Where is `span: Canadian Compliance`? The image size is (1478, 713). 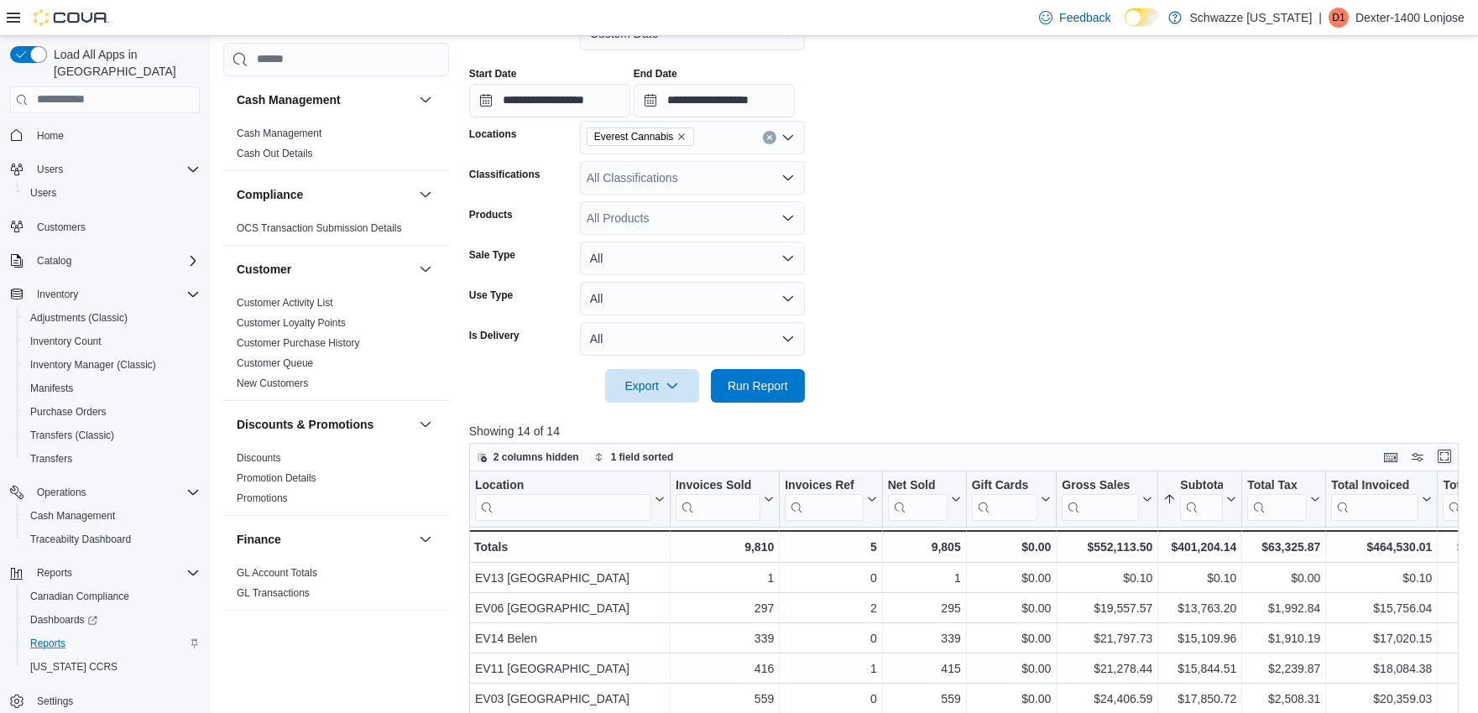 span: Canadian Compliance is located at coordinates (80, 597).